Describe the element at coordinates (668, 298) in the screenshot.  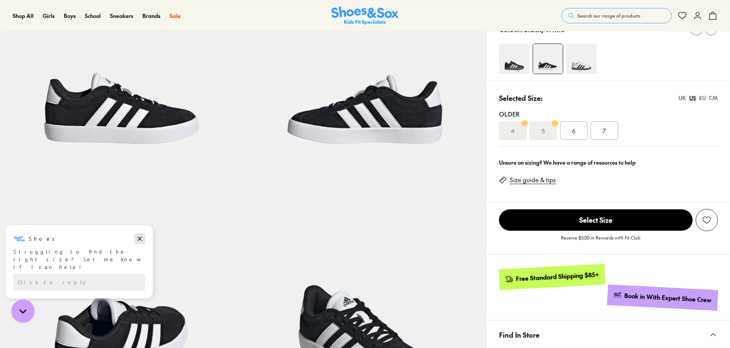
I see `div: Book in With Expert Shoe Crew` at that location.